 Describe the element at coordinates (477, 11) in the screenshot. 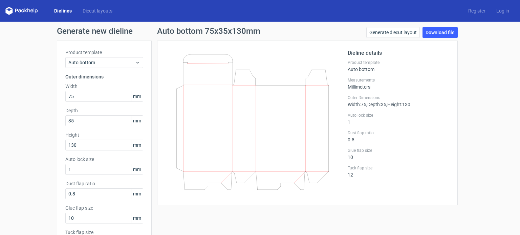

I see `a: Register` at that location.